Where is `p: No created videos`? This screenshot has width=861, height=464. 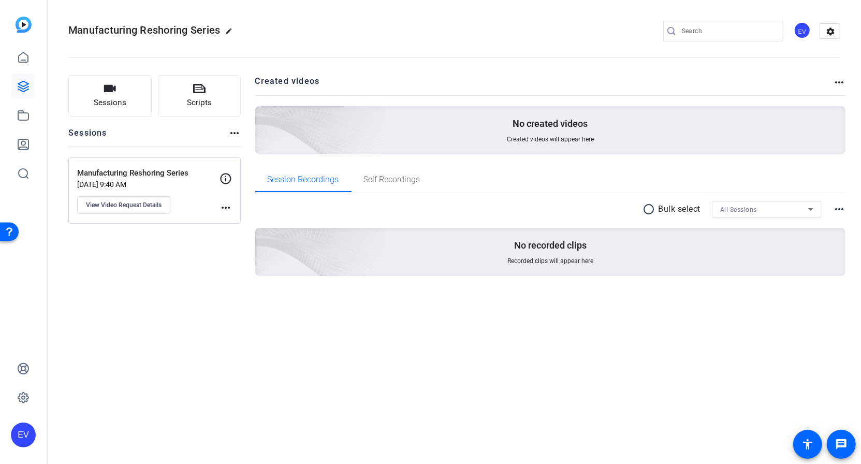 p: No created videos is located at coordinates (550, 124).